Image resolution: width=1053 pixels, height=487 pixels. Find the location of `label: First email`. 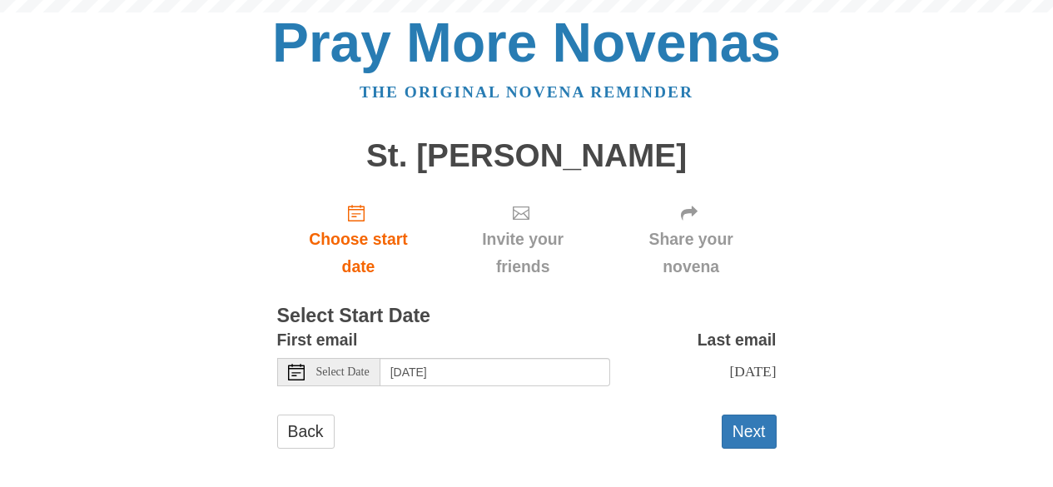

label: First email is located at coordinates (317, 339).